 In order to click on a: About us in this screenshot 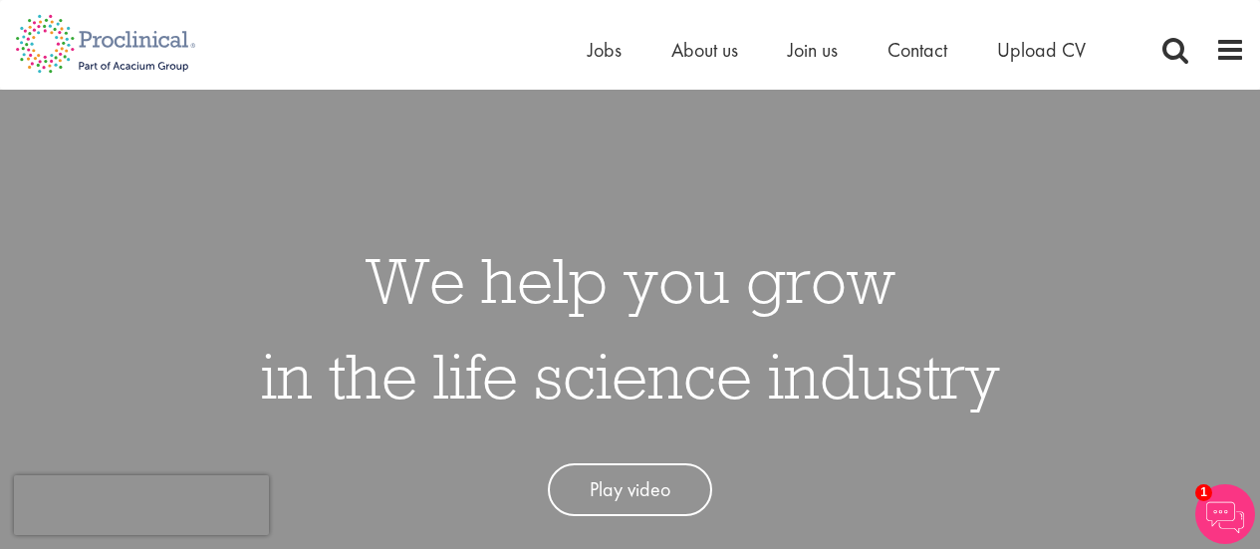, I will do `click(704, 50)`.